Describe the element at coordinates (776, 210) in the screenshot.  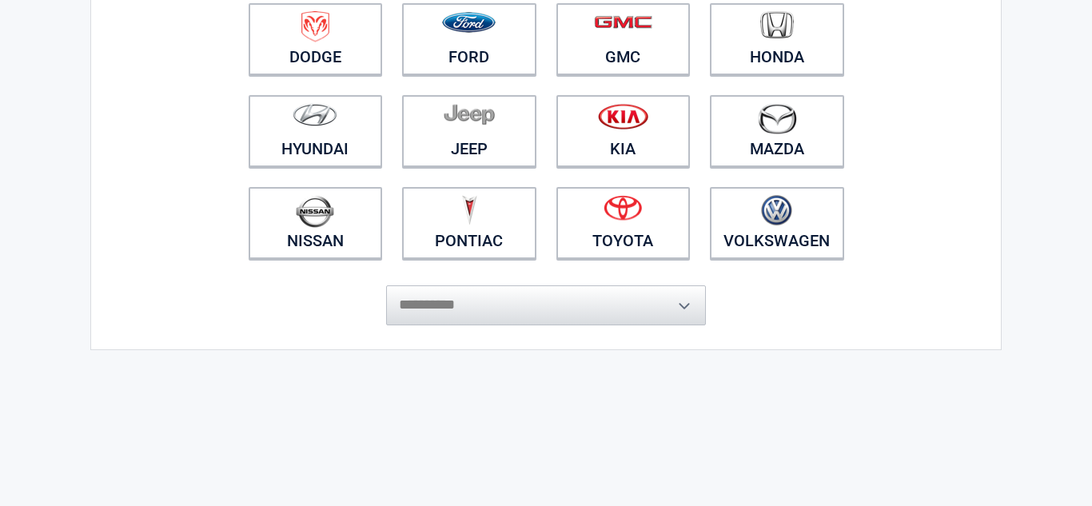
I see `img: volkswagen` at that location.